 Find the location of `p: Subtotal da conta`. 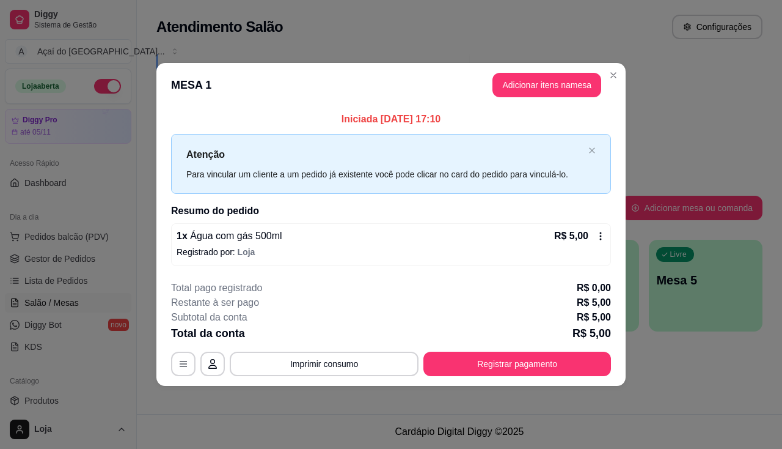

p: Subtotal da conta is located at coordinates (209, 317).